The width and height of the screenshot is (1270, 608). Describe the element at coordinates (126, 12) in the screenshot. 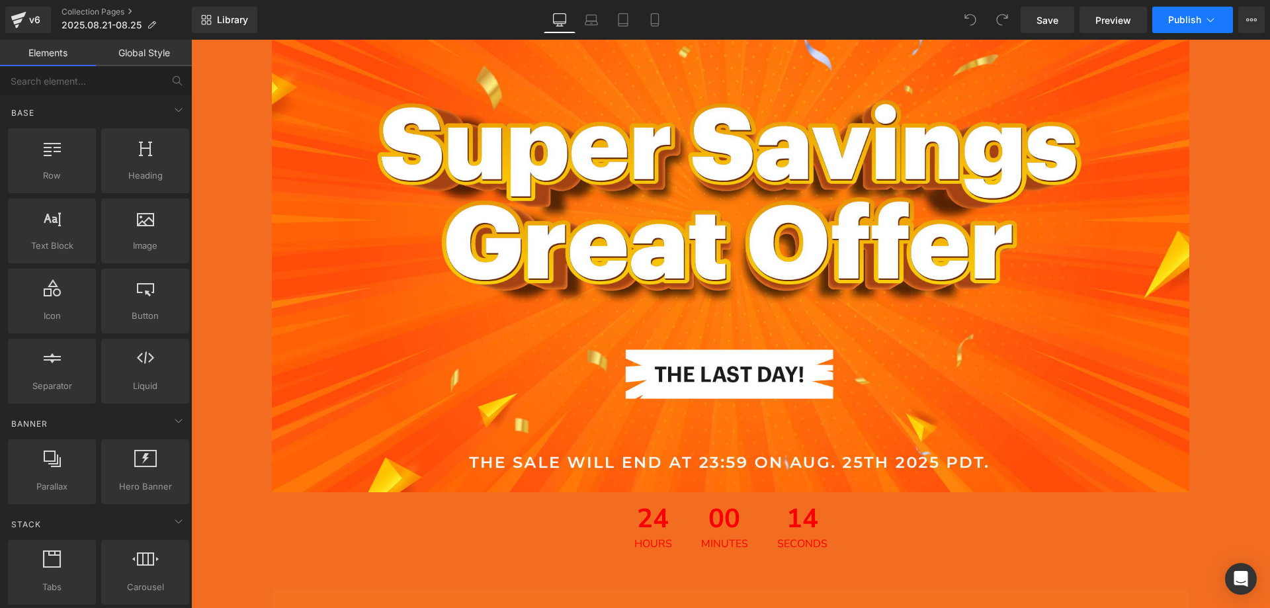

I see `a: Collection Pages` at that location.